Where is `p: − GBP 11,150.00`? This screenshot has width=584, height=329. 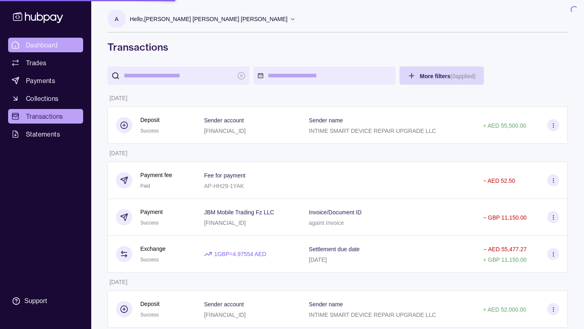 p: − GBP 11,150.00 is located at coordinates (505, 218).